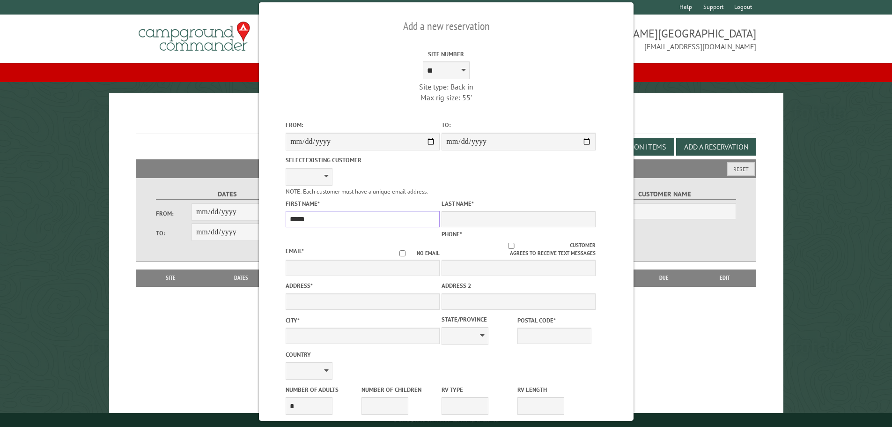  I want to click on label: Number of Children, so click(399, 389).